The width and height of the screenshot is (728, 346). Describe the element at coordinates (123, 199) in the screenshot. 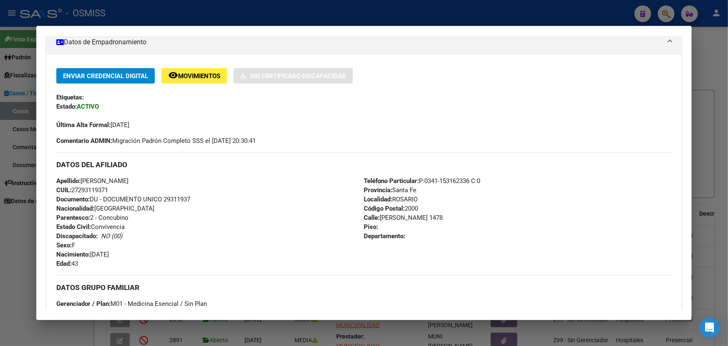

I see `span: DU - DOCUMENTO UNICO 29311937` at that location.